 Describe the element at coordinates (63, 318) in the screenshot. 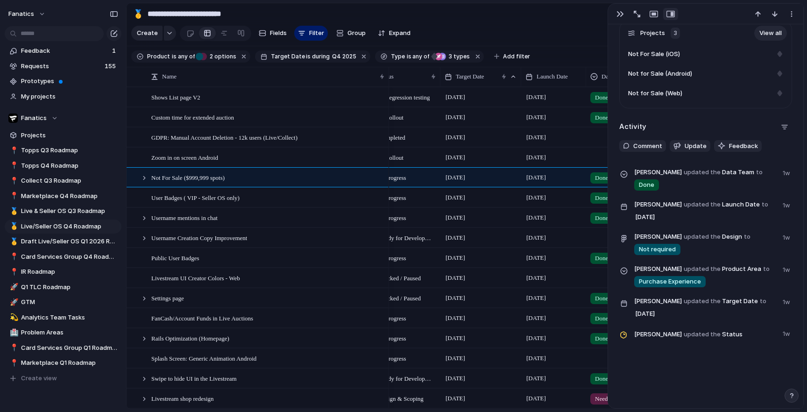

I see `a: 💫Analytics Team Tasks` at that location.